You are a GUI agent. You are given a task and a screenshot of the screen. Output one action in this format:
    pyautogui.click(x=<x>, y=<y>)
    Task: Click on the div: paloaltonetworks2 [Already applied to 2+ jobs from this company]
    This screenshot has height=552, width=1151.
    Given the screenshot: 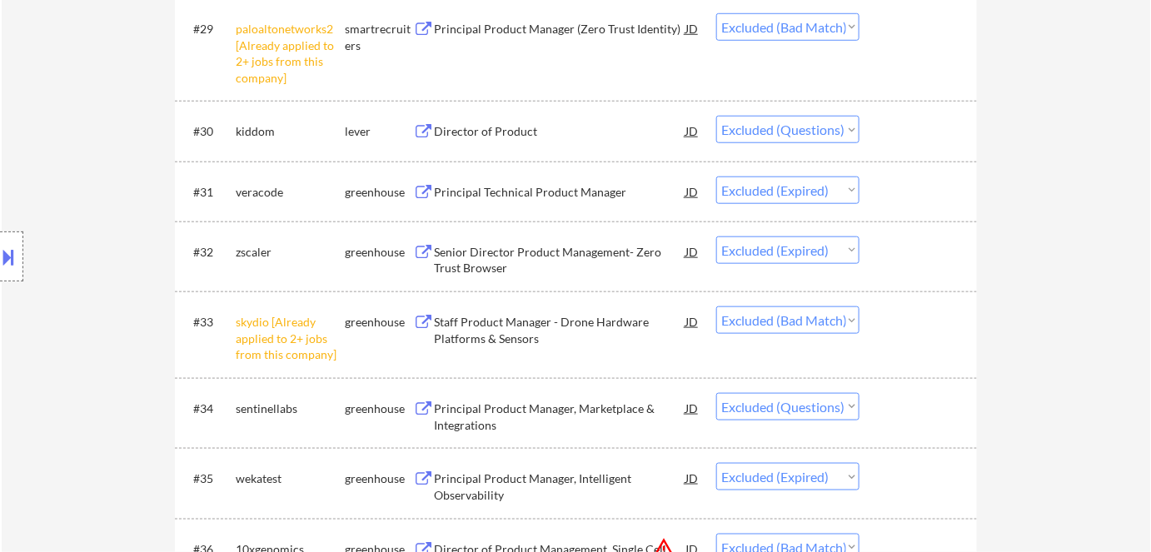 What is the action you would take?
    pyautogui.click(x=290, y=53)
    